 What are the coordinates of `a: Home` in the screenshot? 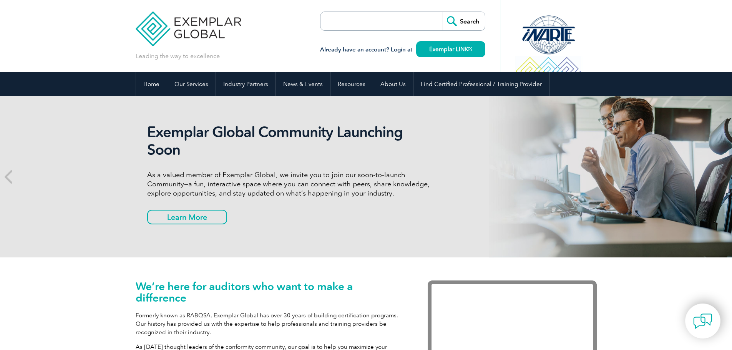 It's located at (151, 84).